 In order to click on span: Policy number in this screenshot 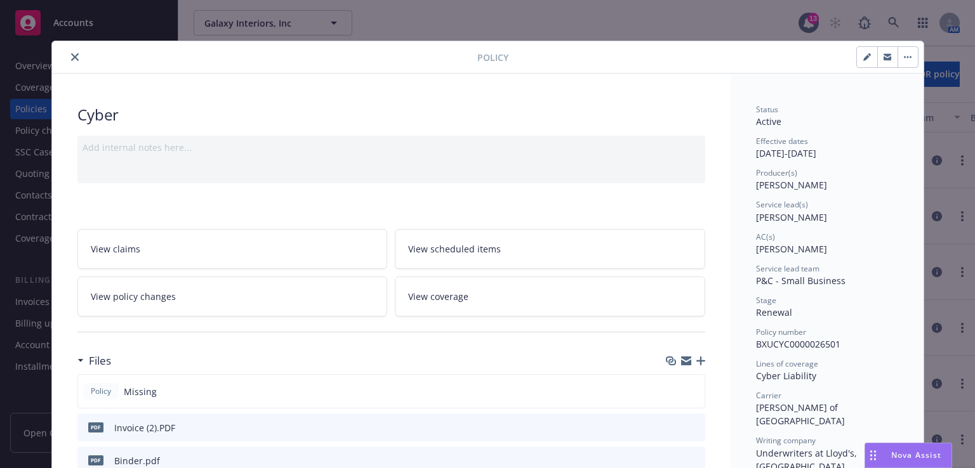, I will do `click(781, 332)`.